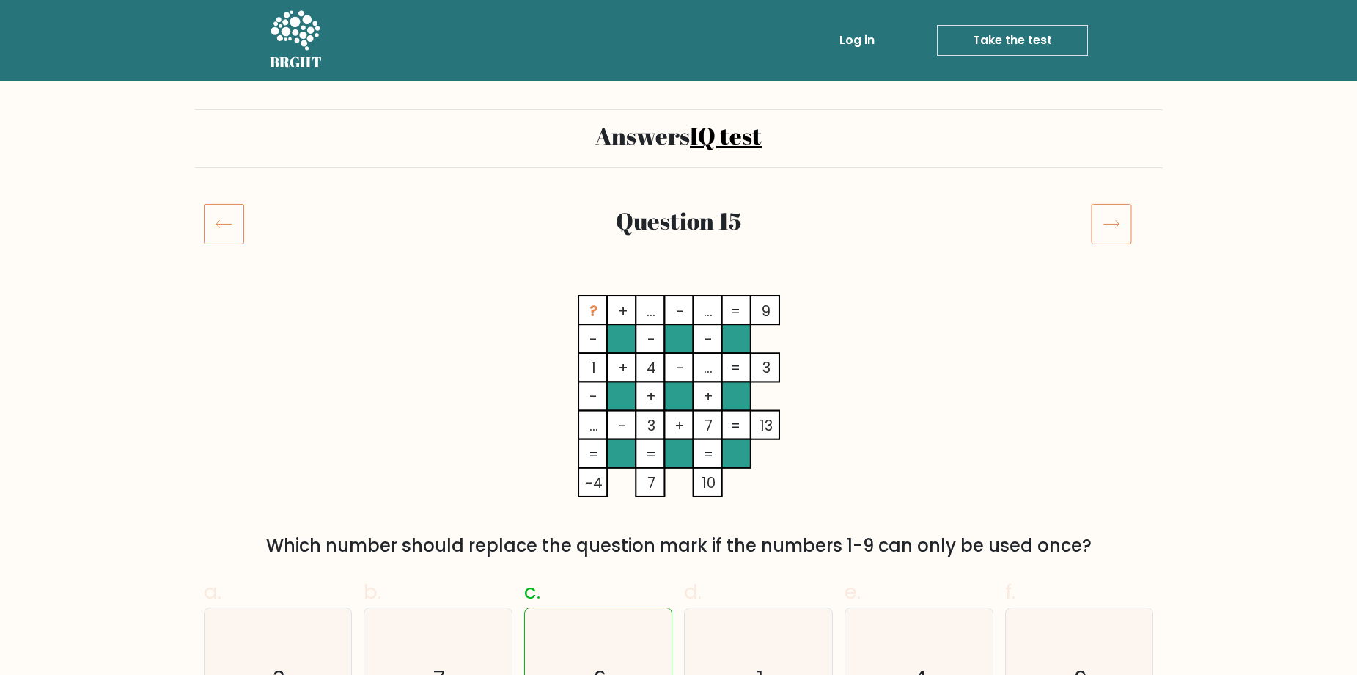 Image resolution: width=1357 pixels, height=675 pixels. What do you see at coordinates (693, 591) in the screenshot?
I see `span: d.` at bounding box center [693, 591].